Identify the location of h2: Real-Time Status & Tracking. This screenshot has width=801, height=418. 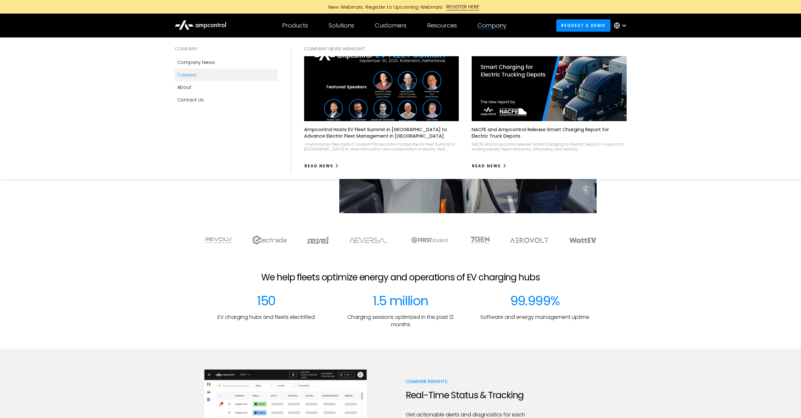
(468, 395).